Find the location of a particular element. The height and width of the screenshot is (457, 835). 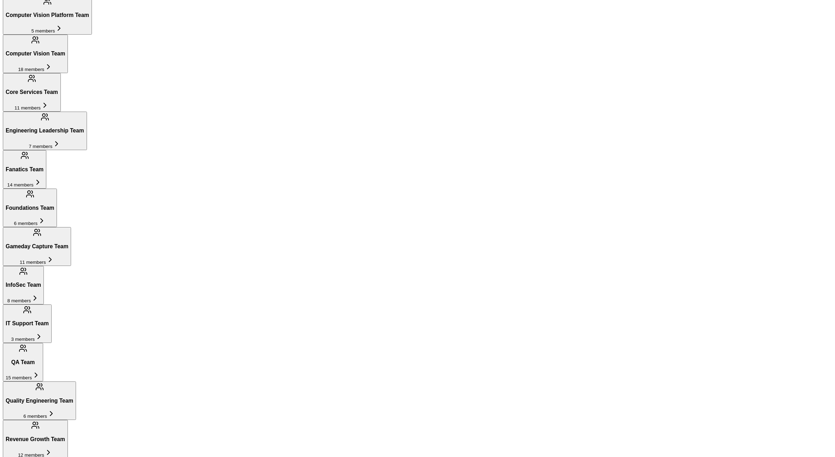

span: 3 members is located at coordinates (23, 339).